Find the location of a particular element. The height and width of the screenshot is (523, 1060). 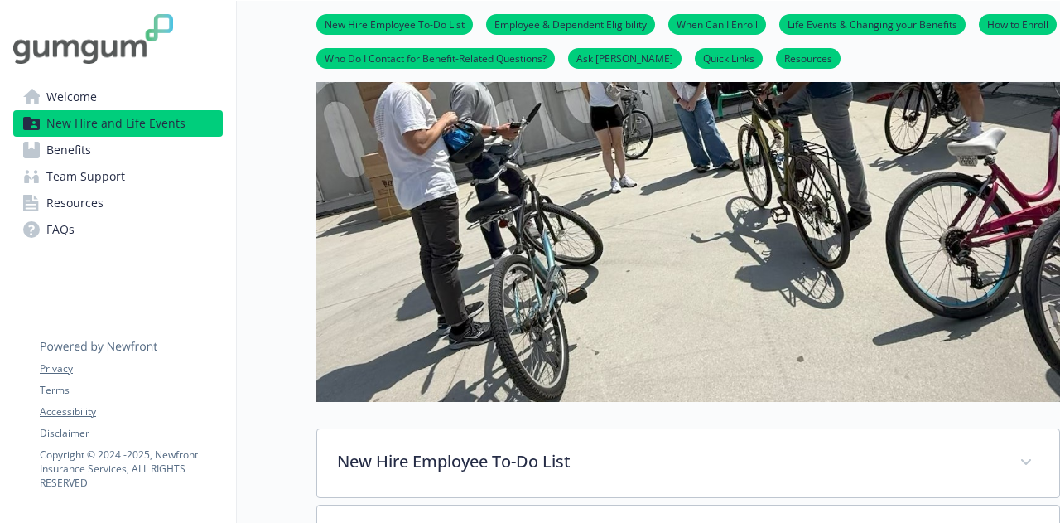

a: Terms is located at coordinates (131, 390).